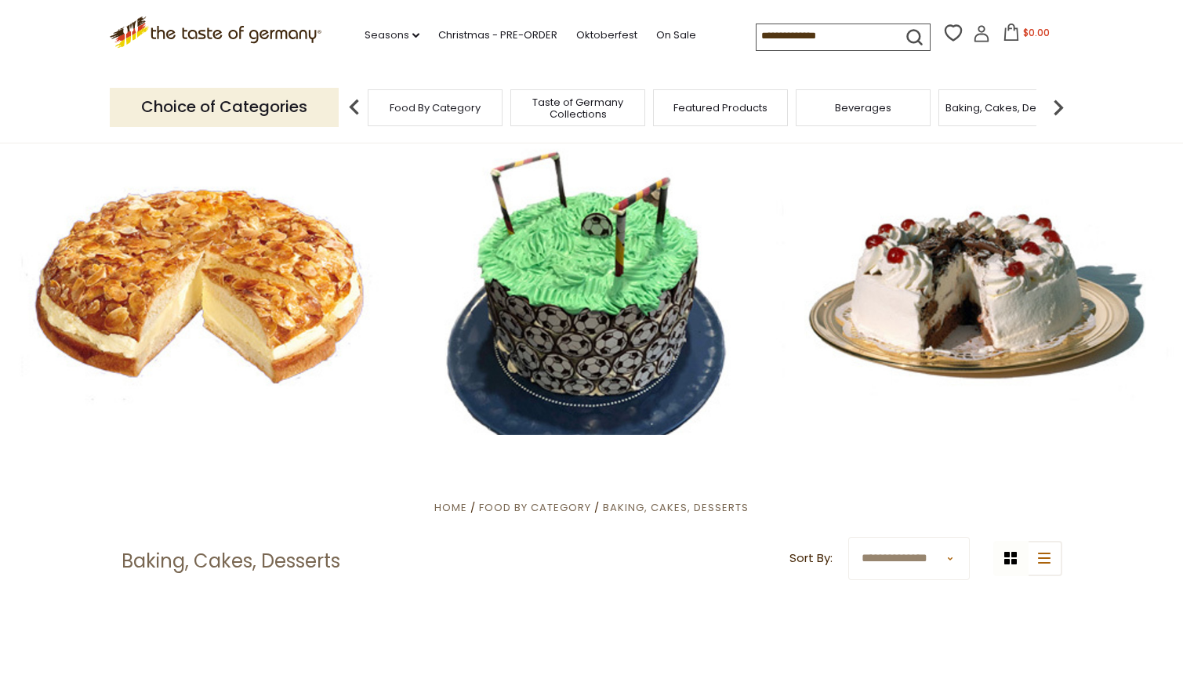 The height and width of the screenshot is (700, 1183). Describe the element at coordinates (392, 35) in the screenshot. I see `a: Seasons` at that location.